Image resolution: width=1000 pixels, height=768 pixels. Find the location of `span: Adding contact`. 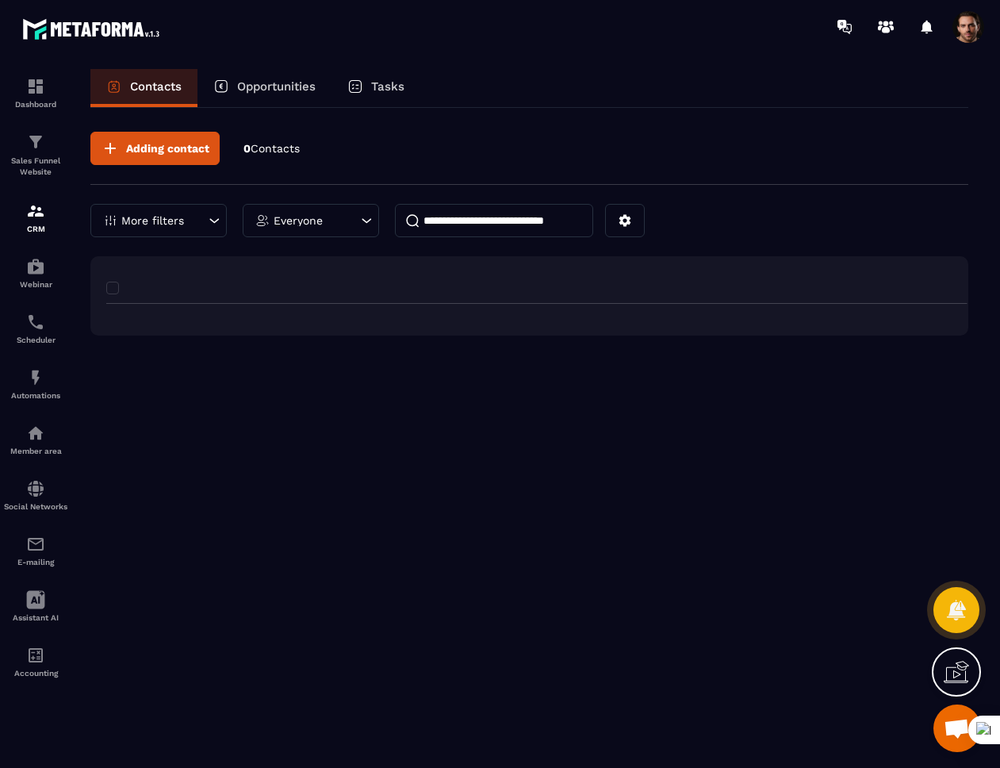

span: Adding contact is located at coordinates (167, 148).